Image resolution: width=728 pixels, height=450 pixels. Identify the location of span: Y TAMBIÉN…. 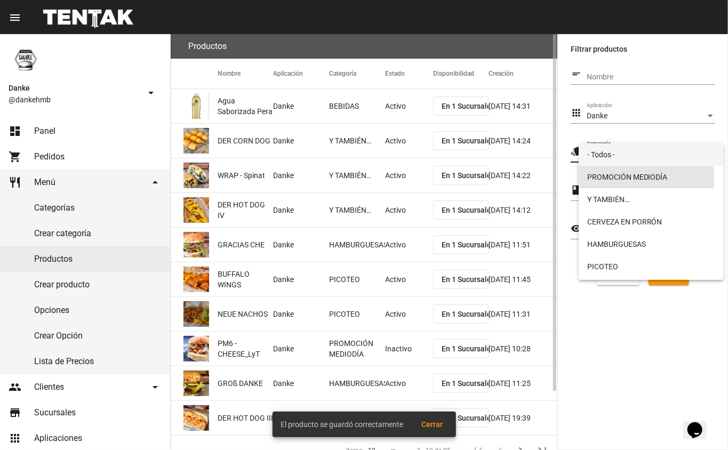
(651, 199).